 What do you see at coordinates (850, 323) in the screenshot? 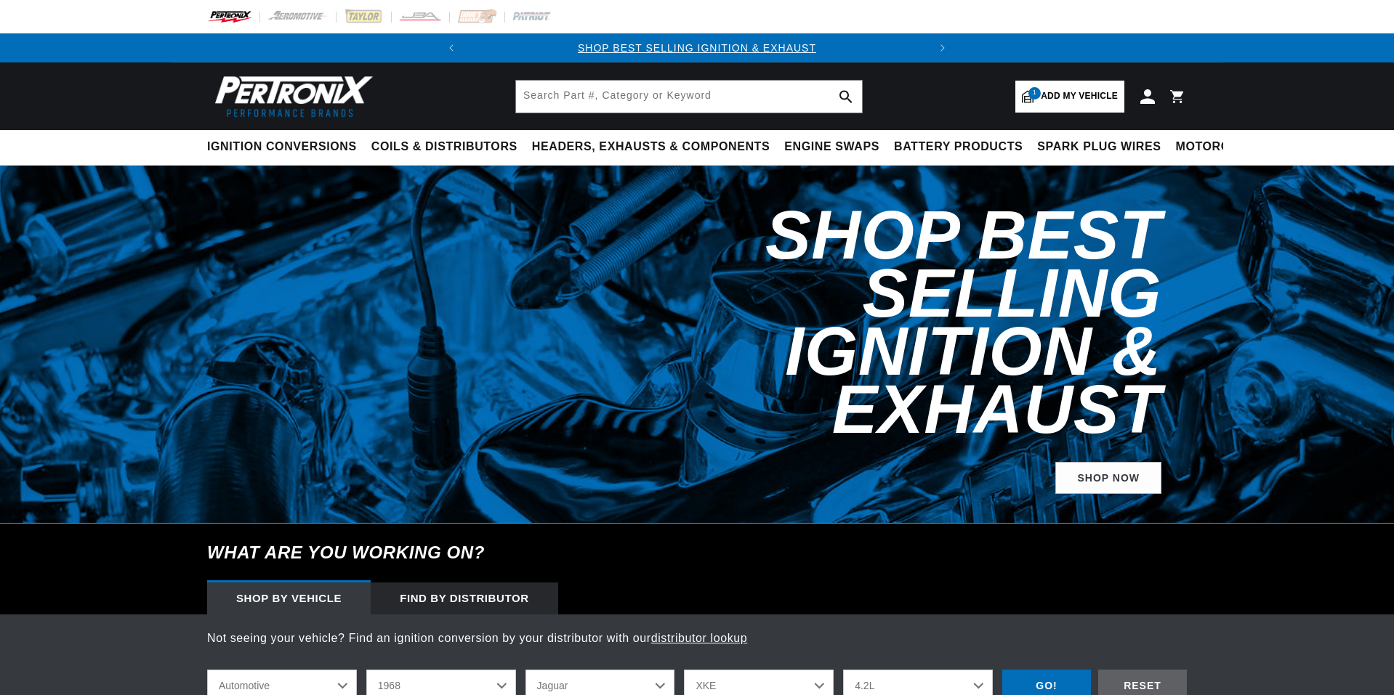
I see `h2: Shop Best Selling Ignition & Exhaust` at bounding box center [850, 323].